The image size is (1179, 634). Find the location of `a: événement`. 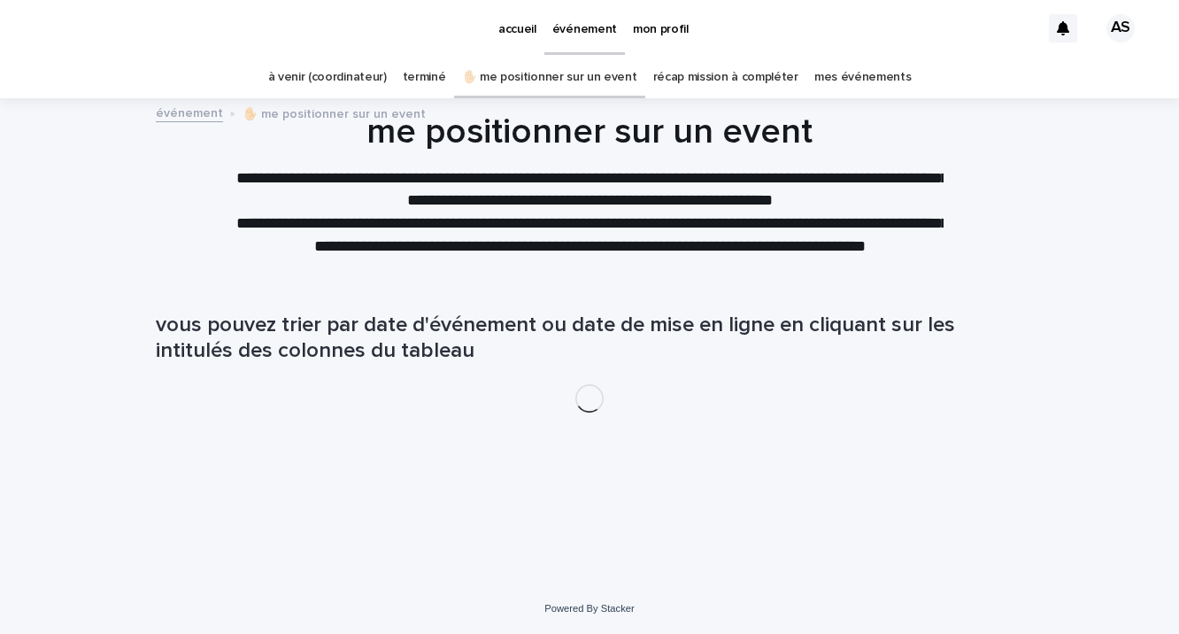

a: événement is located at coordinates (189, 112).